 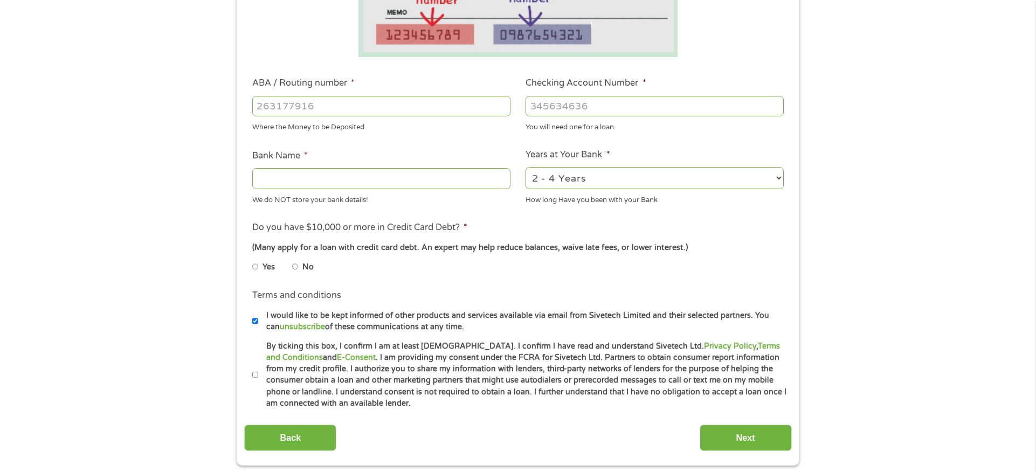 What do you see at coordinates (730, 346) in the screenshot?
I see `a: Privacy Policy` at bounding box center [730, 346].